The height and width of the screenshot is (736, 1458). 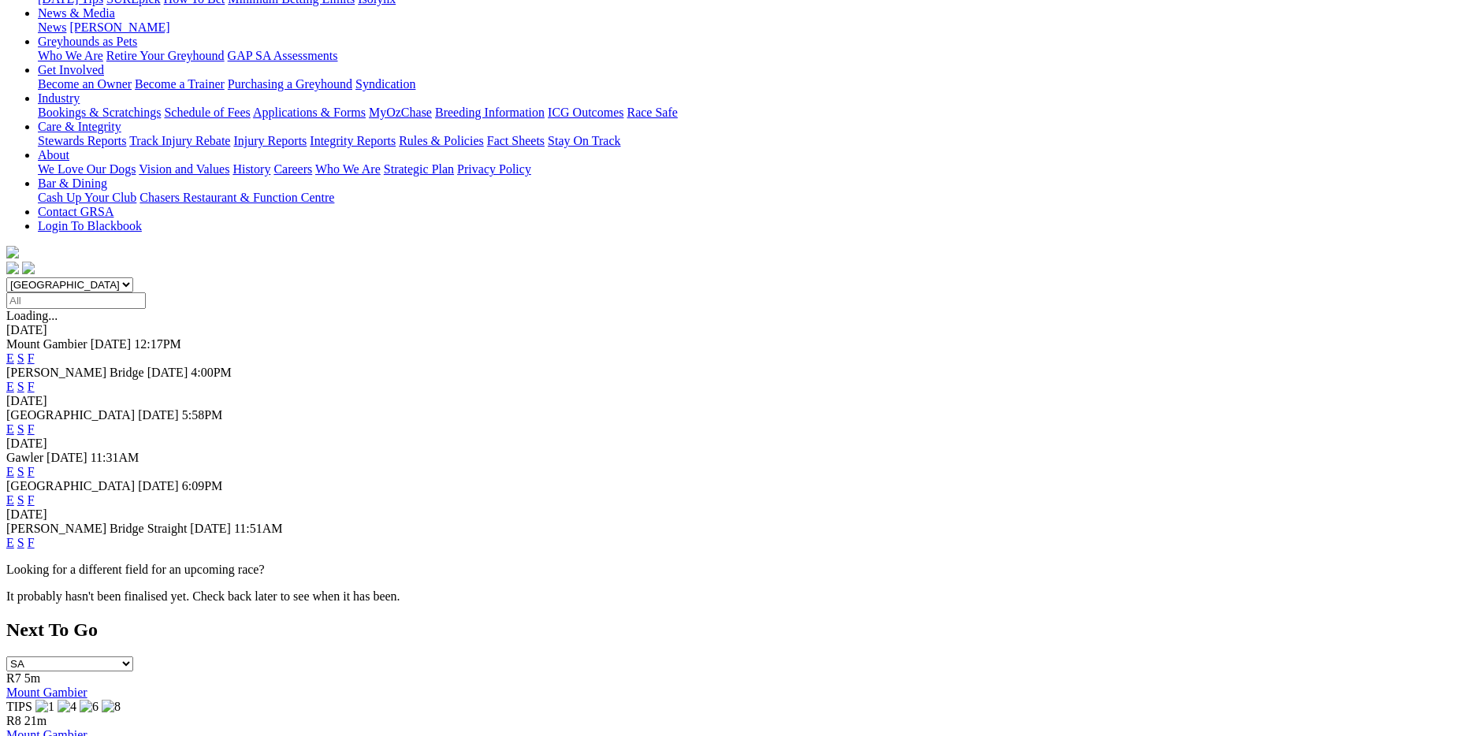 What do you see at coordinates (115, 457) in the screenshot?
I see `span: 11:31AM` at bounding box center [115, 457].